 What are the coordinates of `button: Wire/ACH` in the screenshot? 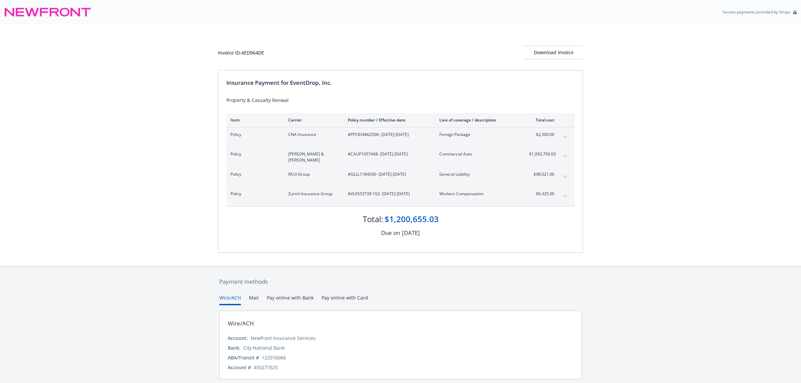 It's located at (230, 300).